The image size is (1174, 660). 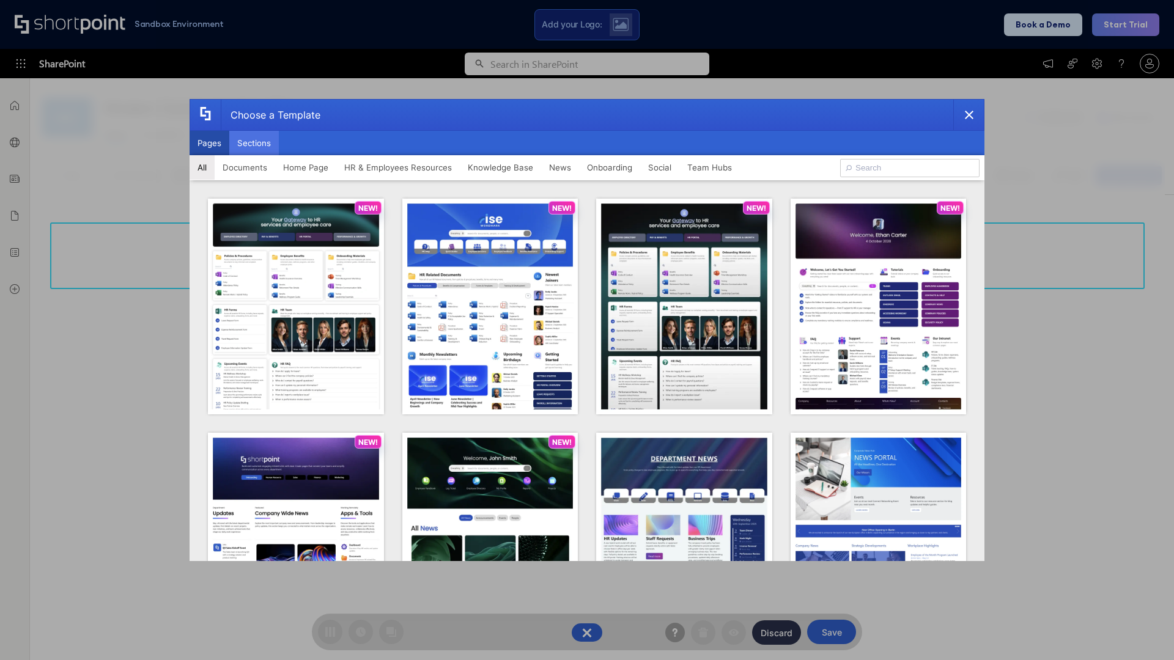 What do you see at coordinates (306, 167) in the screenshot?
I see `button: Home Page` at bounding box center [306, 167].